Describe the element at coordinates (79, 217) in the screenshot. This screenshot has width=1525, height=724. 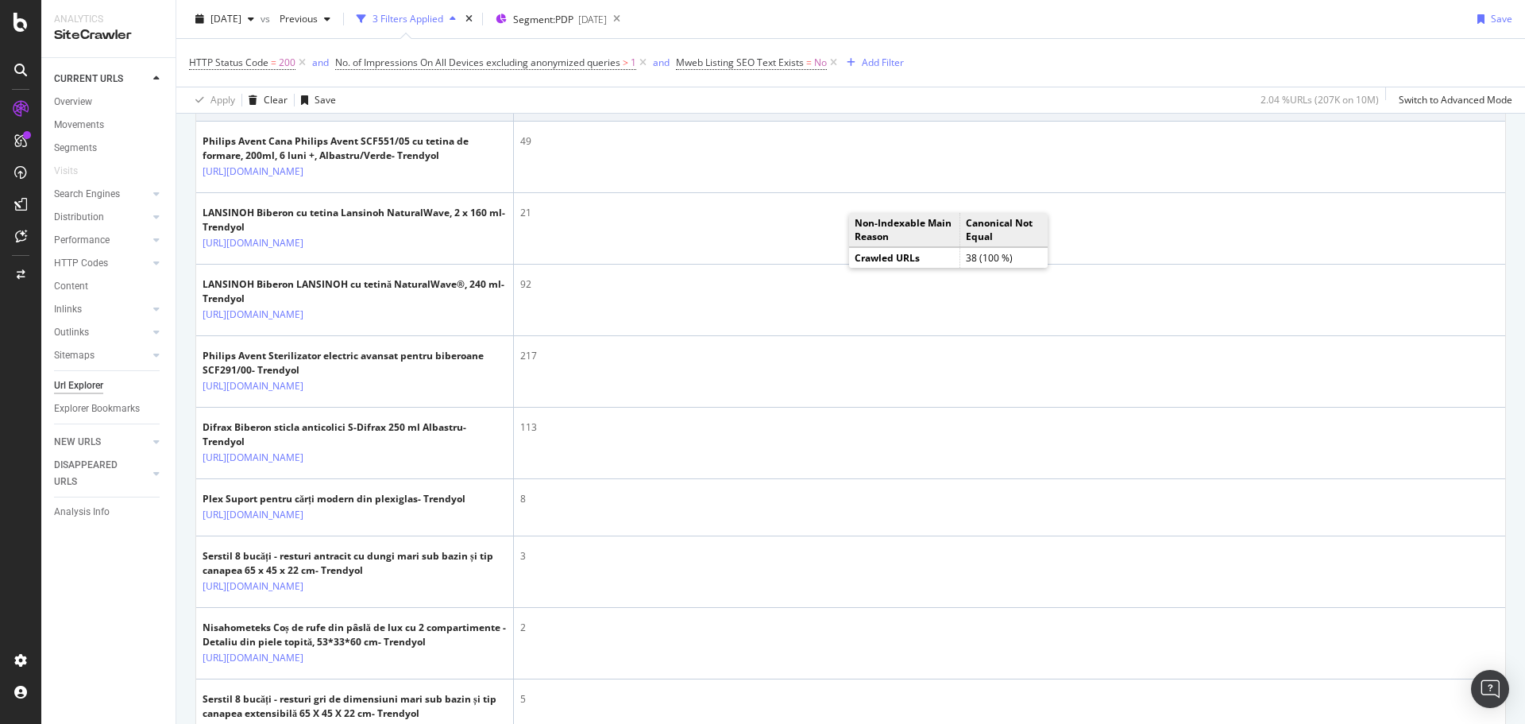
I see `div: Distribution` at that location.